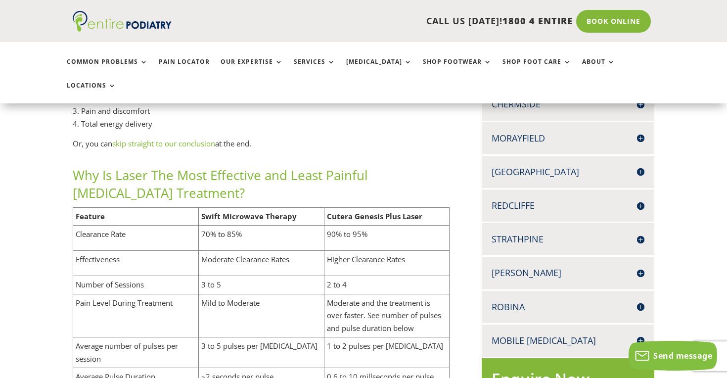  What do you see at coordinates (387, 316) in the screenshot?
I see `p: Moderate and the treatment is over faster. See number of pulses and pulse duration below` at bounding box center [387, 316].